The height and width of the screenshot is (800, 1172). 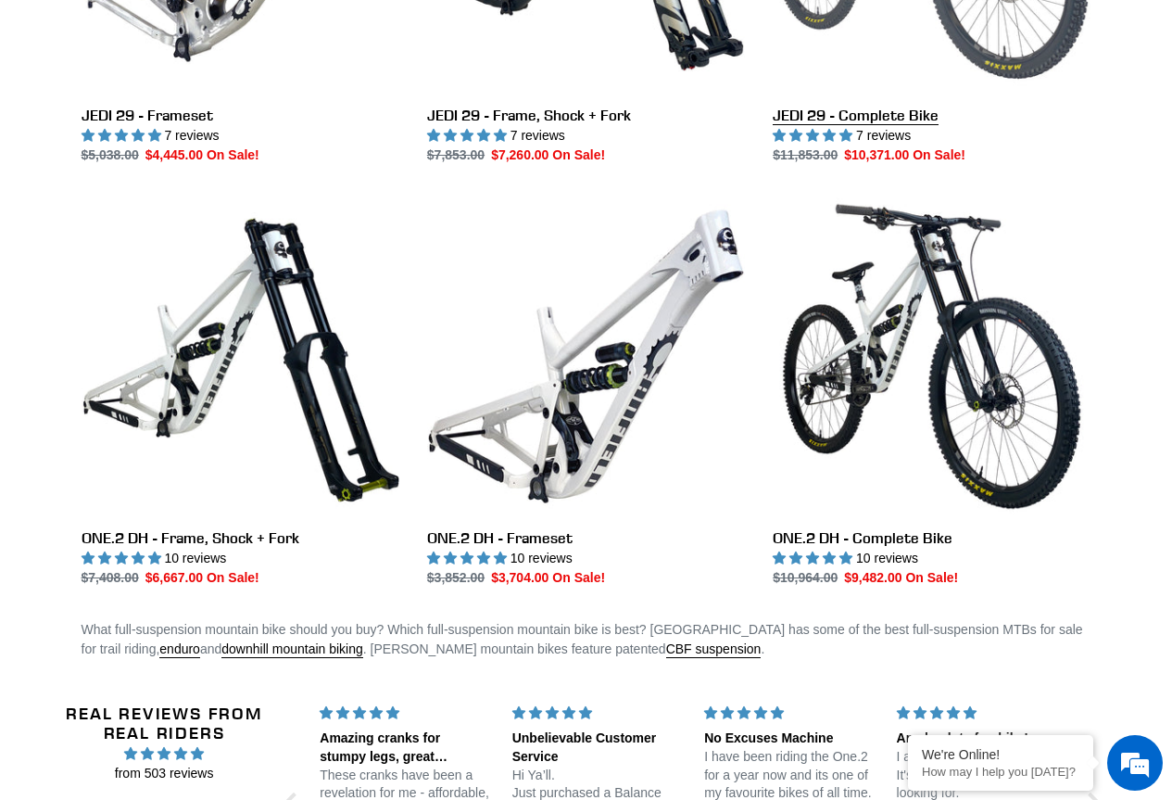 I want to click on div: What full-suspension mountain bike should you buy? Which full-suspension mountain bike is best? [..., so click(x=587, y=639).